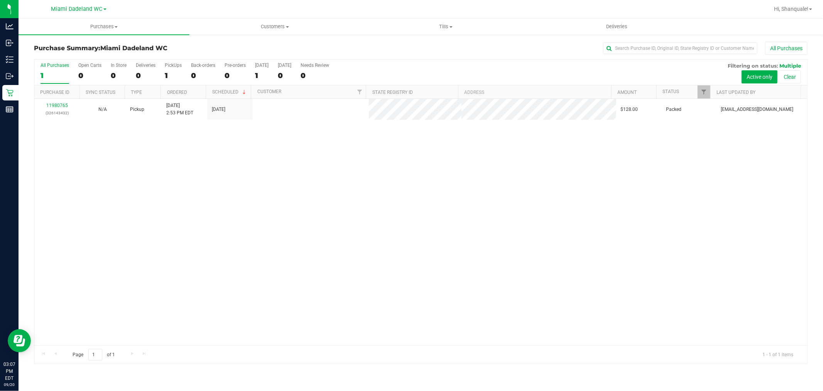  I want to click on a: Sync Status, so click(100, 92).